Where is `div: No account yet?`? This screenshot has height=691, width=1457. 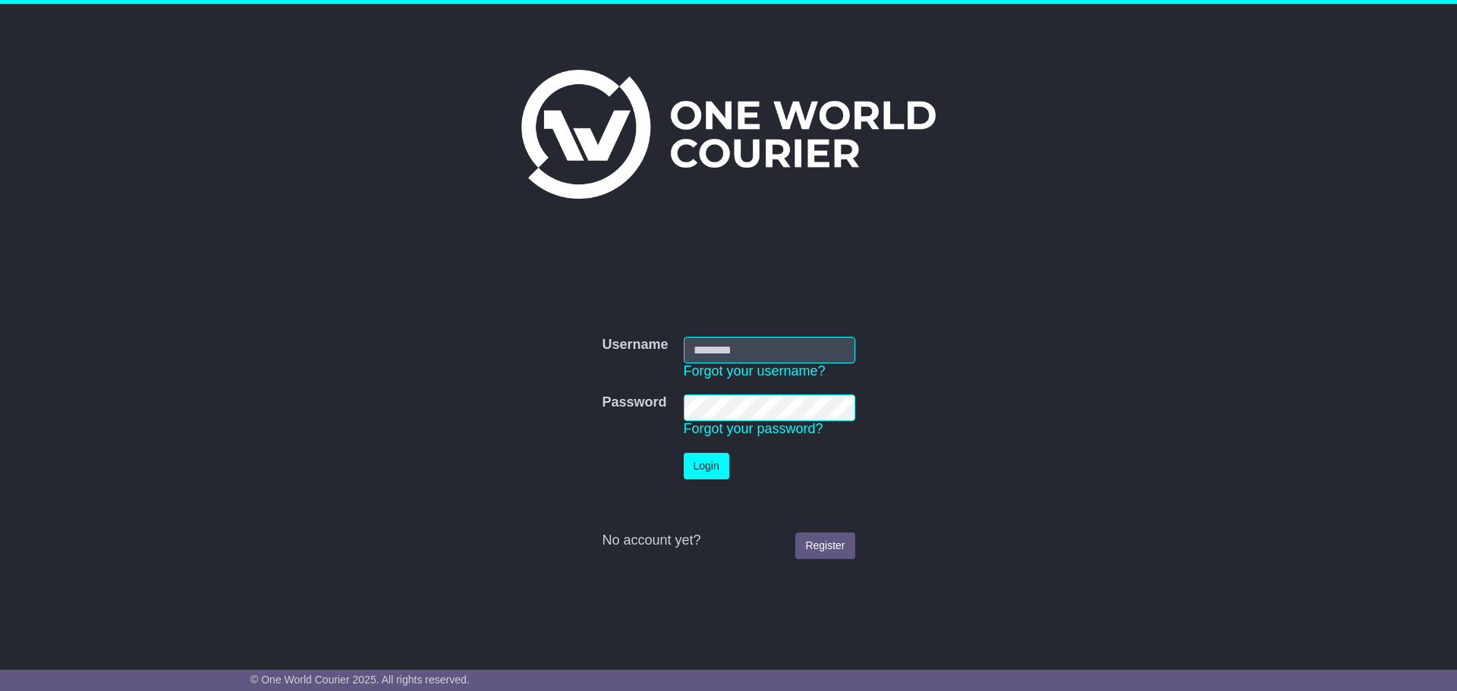 div: No account yet? is located at coordinates (728, 541).